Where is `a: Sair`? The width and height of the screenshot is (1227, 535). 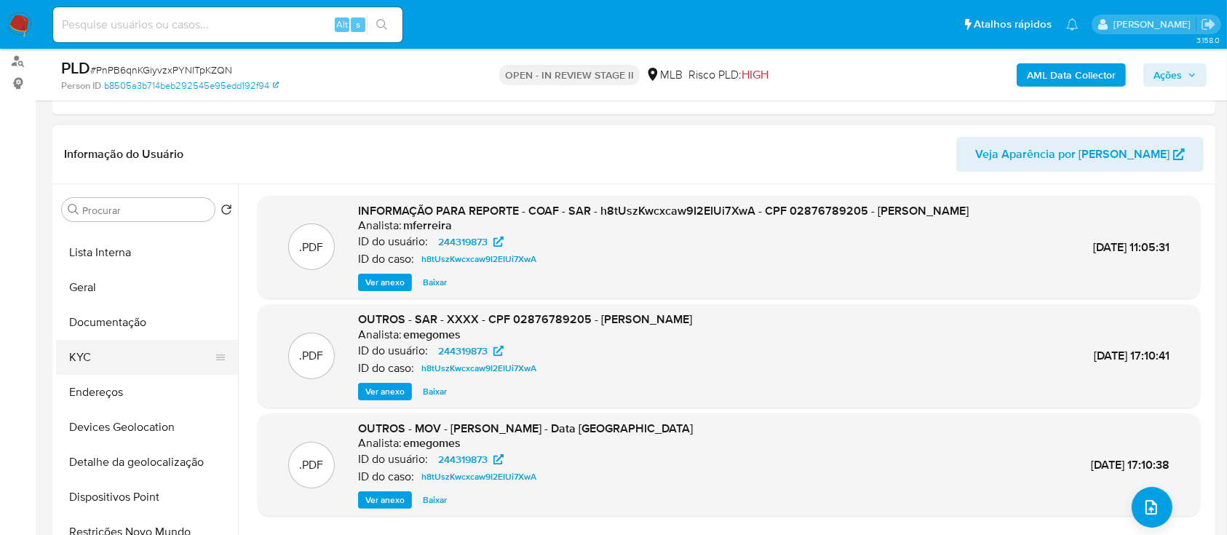
a: Sair is located at coordinates (1208, 24).